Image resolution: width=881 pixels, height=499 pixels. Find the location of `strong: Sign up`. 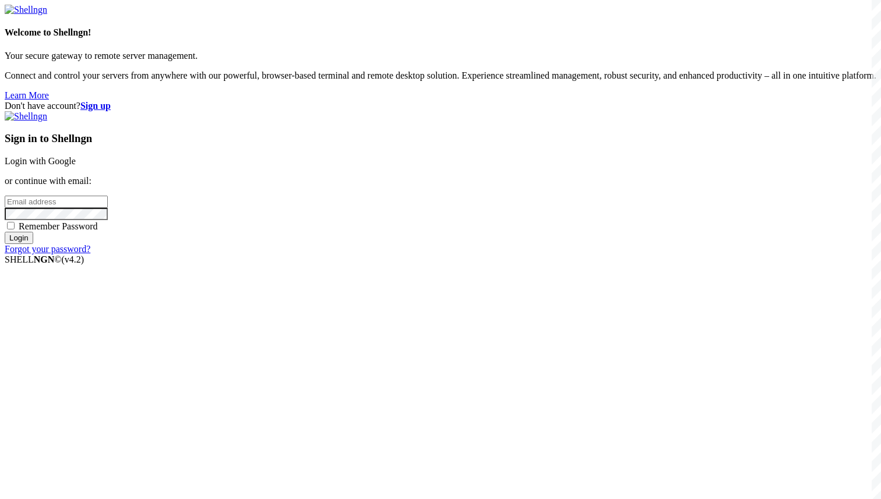

strong: Sign up is located at coordinates (96, 105).